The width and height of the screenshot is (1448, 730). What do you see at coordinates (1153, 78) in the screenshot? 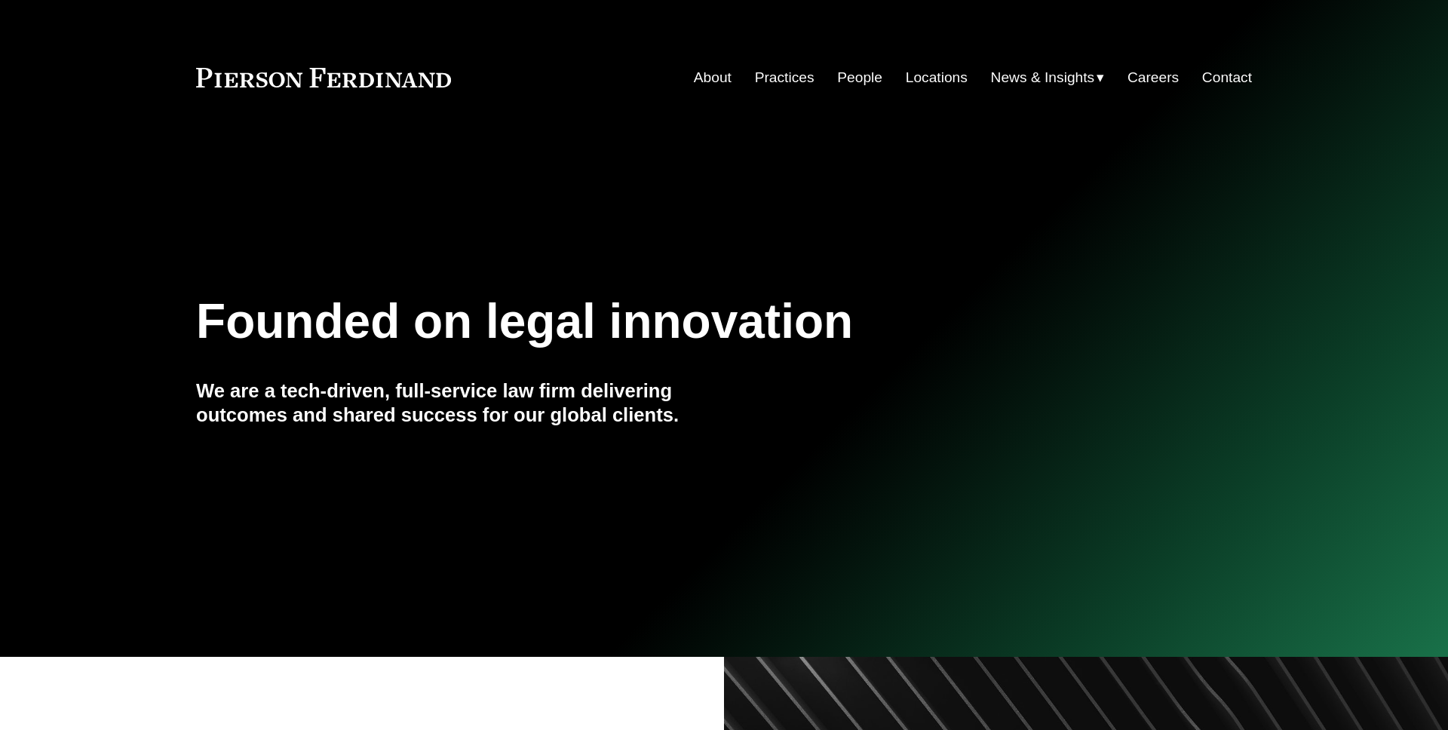
I see `a: Careers` at bounding box center [1153, 78].